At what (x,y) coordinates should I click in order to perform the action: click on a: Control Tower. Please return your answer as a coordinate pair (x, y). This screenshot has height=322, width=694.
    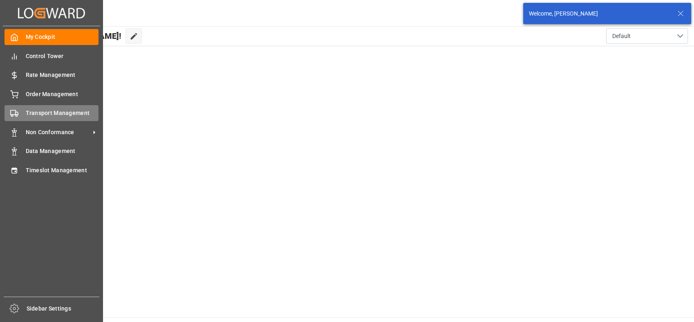
    Looking at the image, I should click on (51, 56).